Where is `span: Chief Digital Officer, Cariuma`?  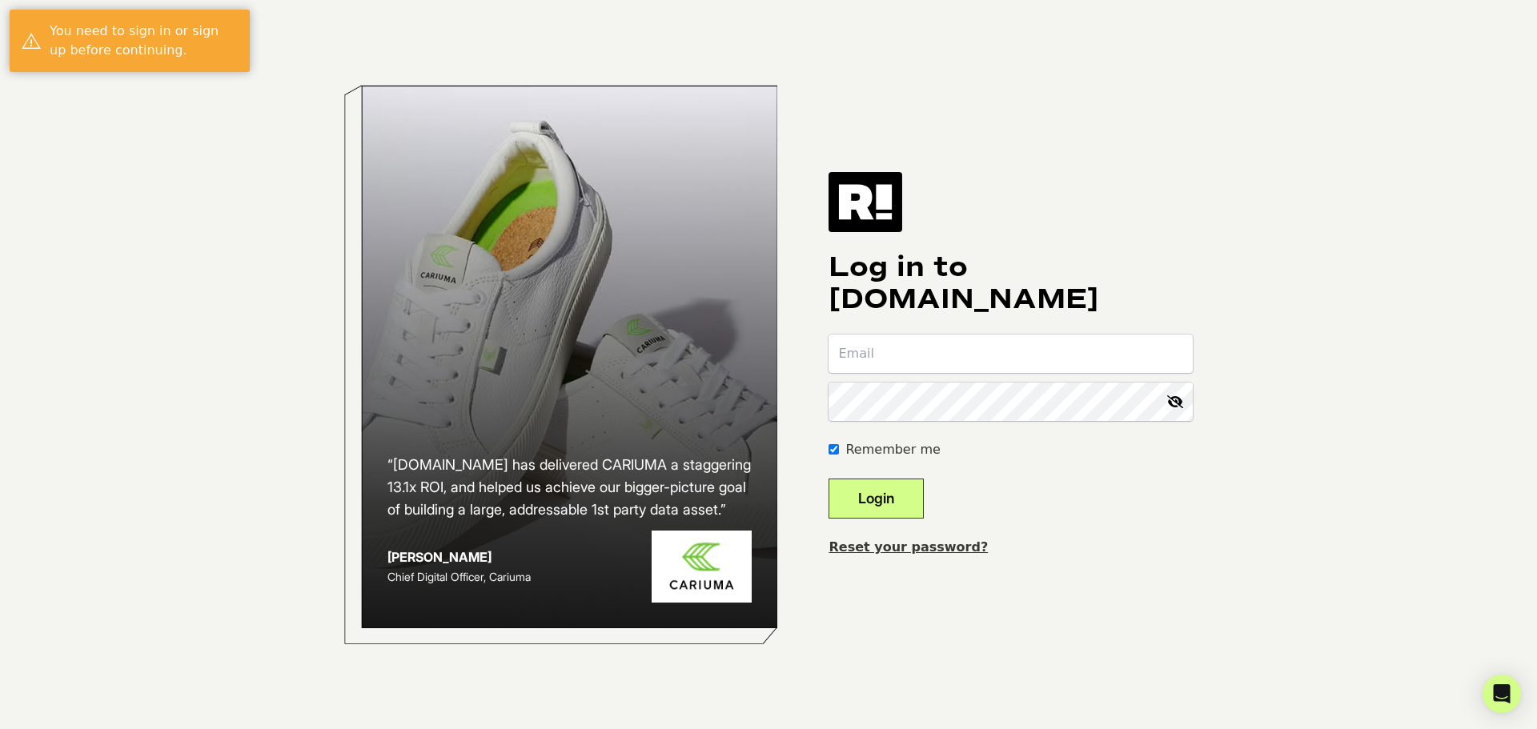
span: Chief Digital Officer, Cariuma is located at coordinates (459, 576).